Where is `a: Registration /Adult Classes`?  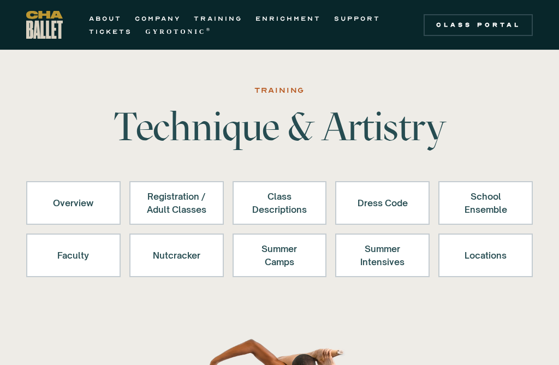
a: Registration /Adult Classes is located at coordinates (176, 203).